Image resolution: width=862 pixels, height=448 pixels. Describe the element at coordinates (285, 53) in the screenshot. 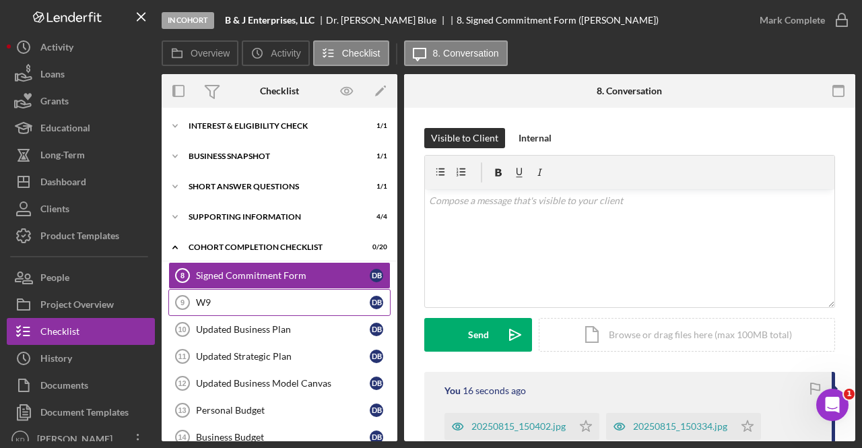

I see `label: Activity` at that location.